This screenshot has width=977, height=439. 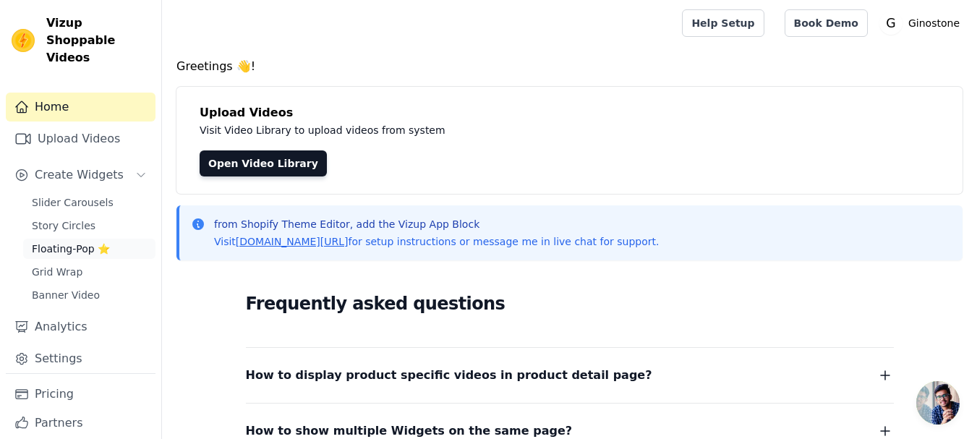 I want to click on span: Vizup Shoppable Videos, so click(x=98, y=40).